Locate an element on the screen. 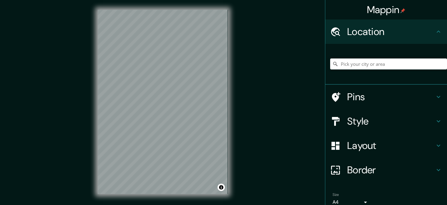  h4: Mappin is located at coordinates (386, 10).